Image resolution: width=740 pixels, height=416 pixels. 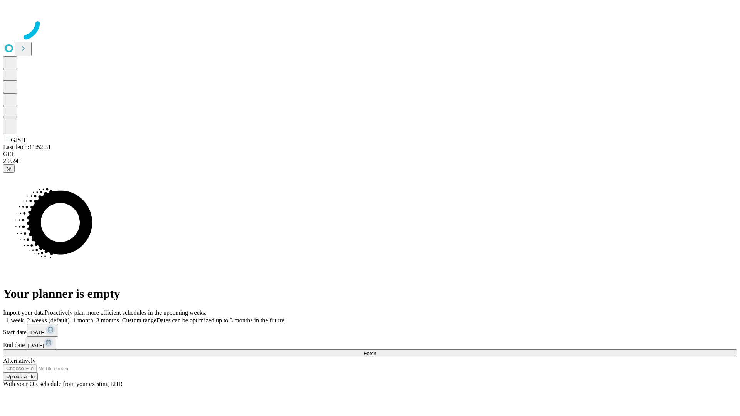 I want to click on button: Upload a file, so click(x=20, y=377).